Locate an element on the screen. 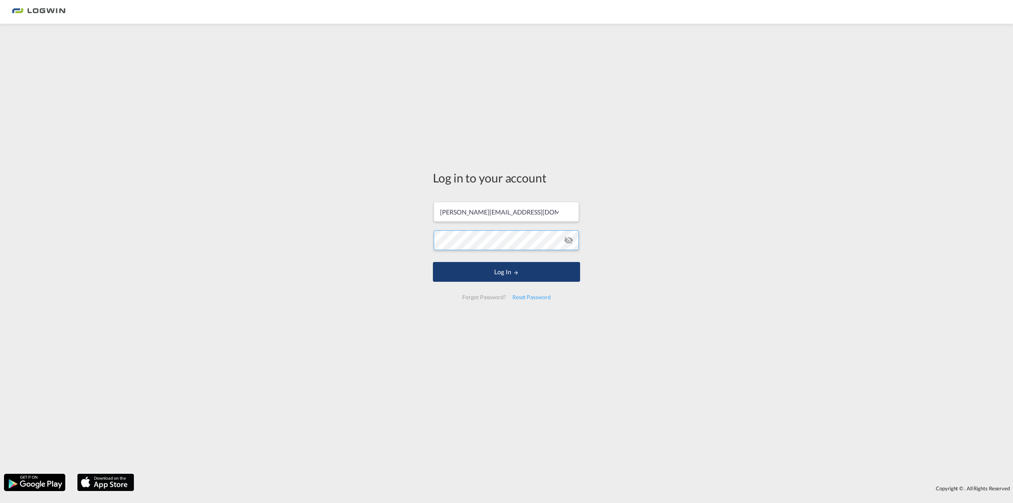 The height and width of the screenshot is (503, 1013). div: Forgot Password? is located at coordinates (484, 297).